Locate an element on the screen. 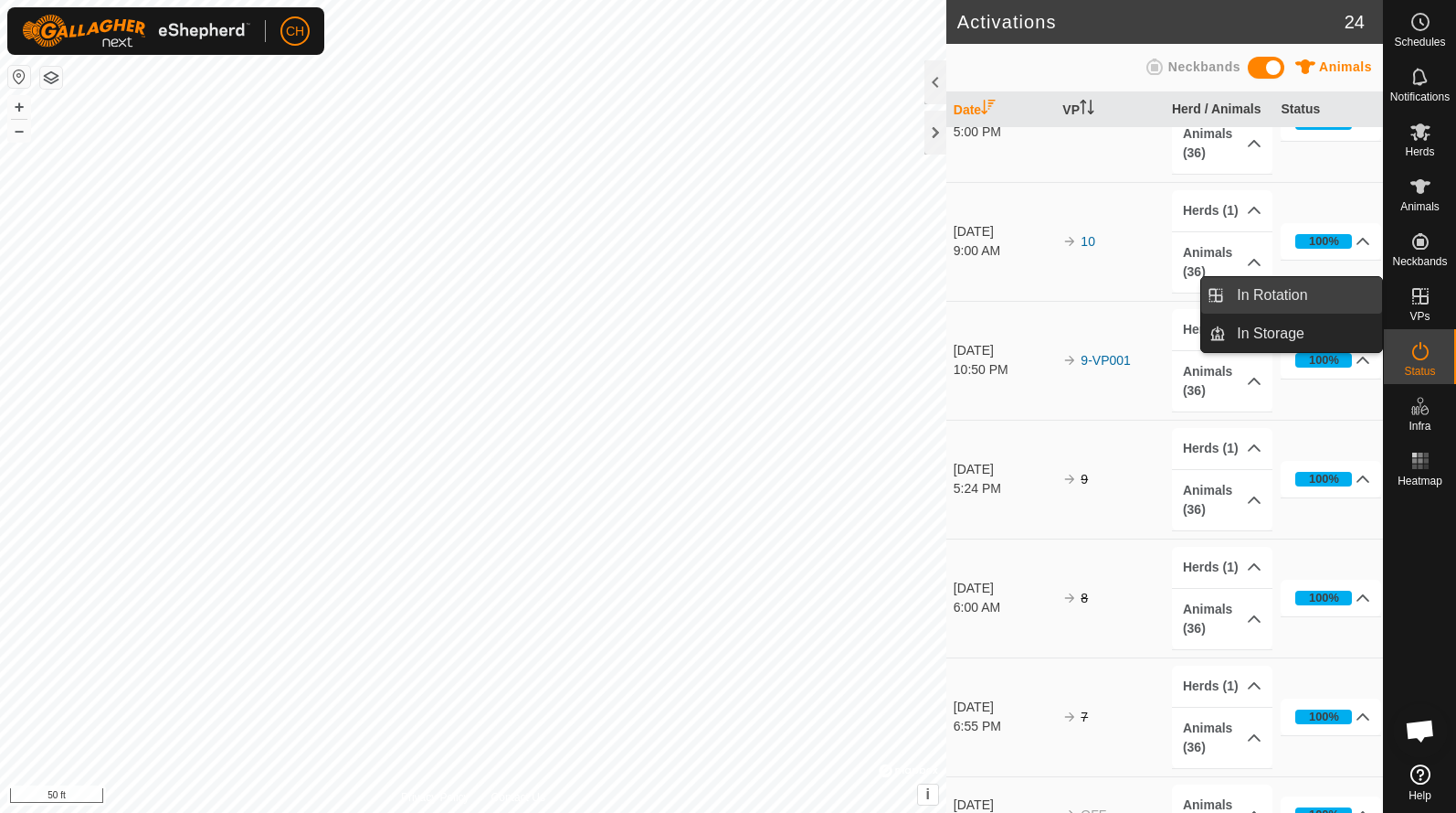 The image size is (1456, 813). button: i is located at coordinates (928, 794).